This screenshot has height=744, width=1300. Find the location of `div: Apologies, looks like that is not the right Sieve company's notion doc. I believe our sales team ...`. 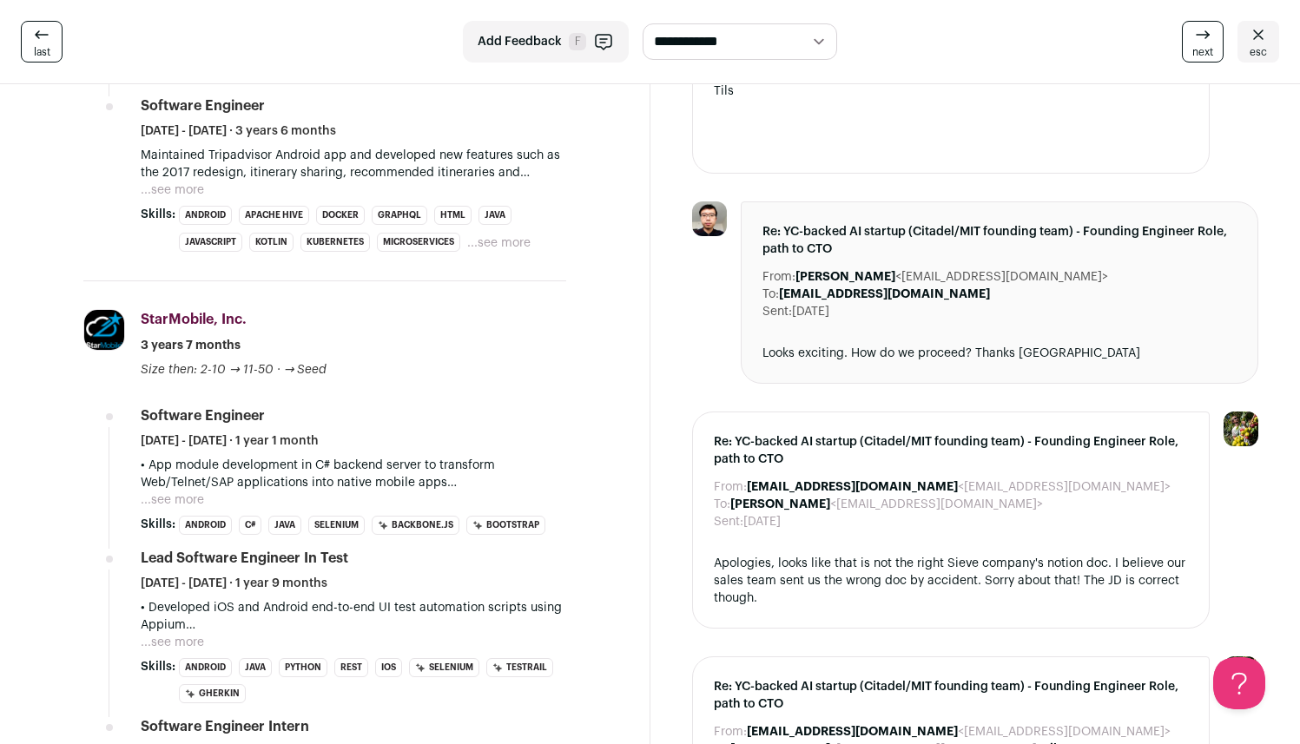

div: Apologies, looks like that is not the right Sieve company's notion doc. I believe our sales team ... is located at coordinates (951, 581).